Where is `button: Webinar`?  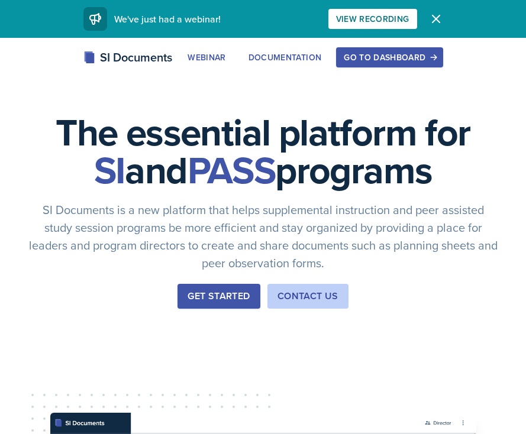
button: Webinar is located at coordinates (206, 57).